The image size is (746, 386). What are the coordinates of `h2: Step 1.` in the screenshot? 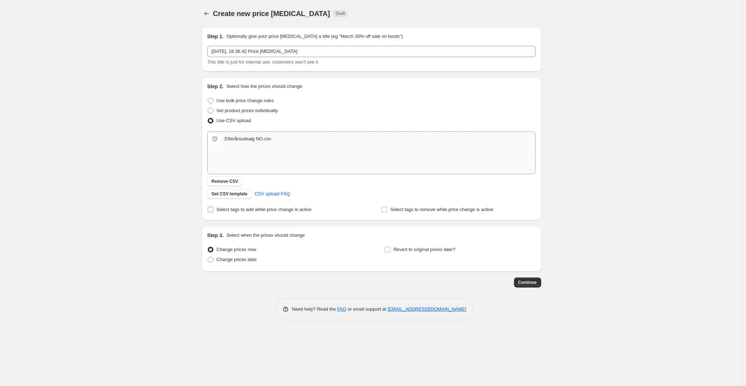 It's located at (216, 36).